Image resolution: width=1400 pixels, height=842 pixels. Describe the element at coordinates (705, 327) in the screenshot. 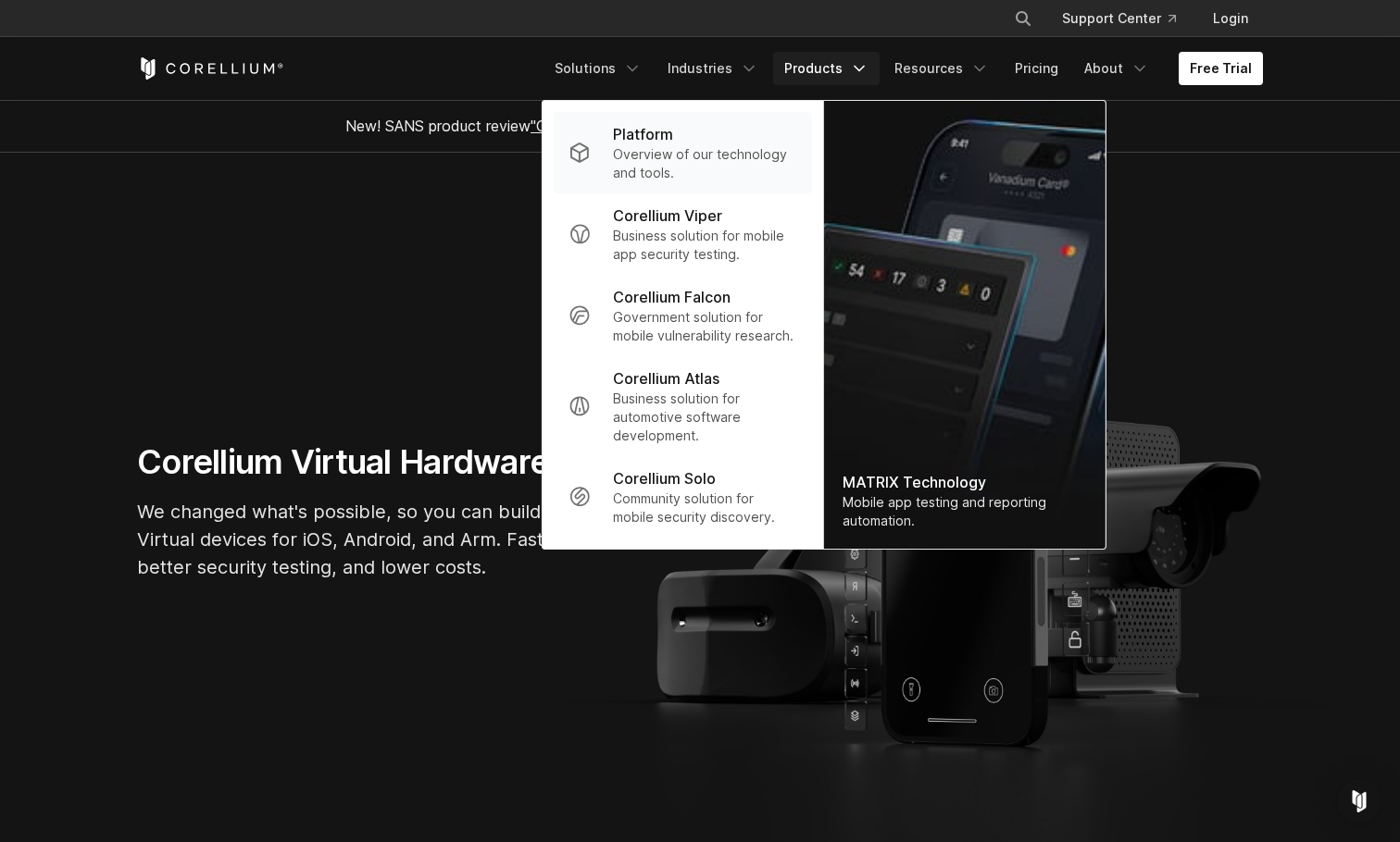

I see `p: Government solution for mobile vulnerability research.` at that location.